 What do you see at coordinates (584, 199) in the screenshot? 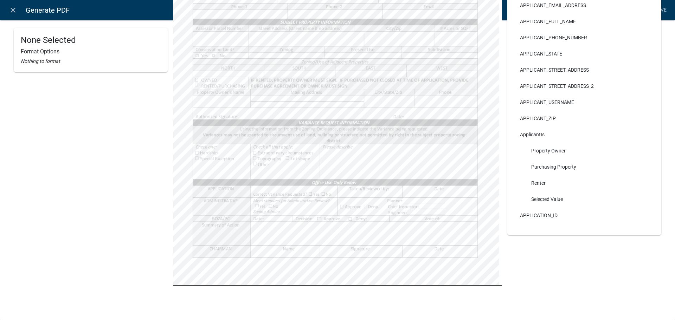
I see `li: Selected Value` at bounding box center [584, 199].